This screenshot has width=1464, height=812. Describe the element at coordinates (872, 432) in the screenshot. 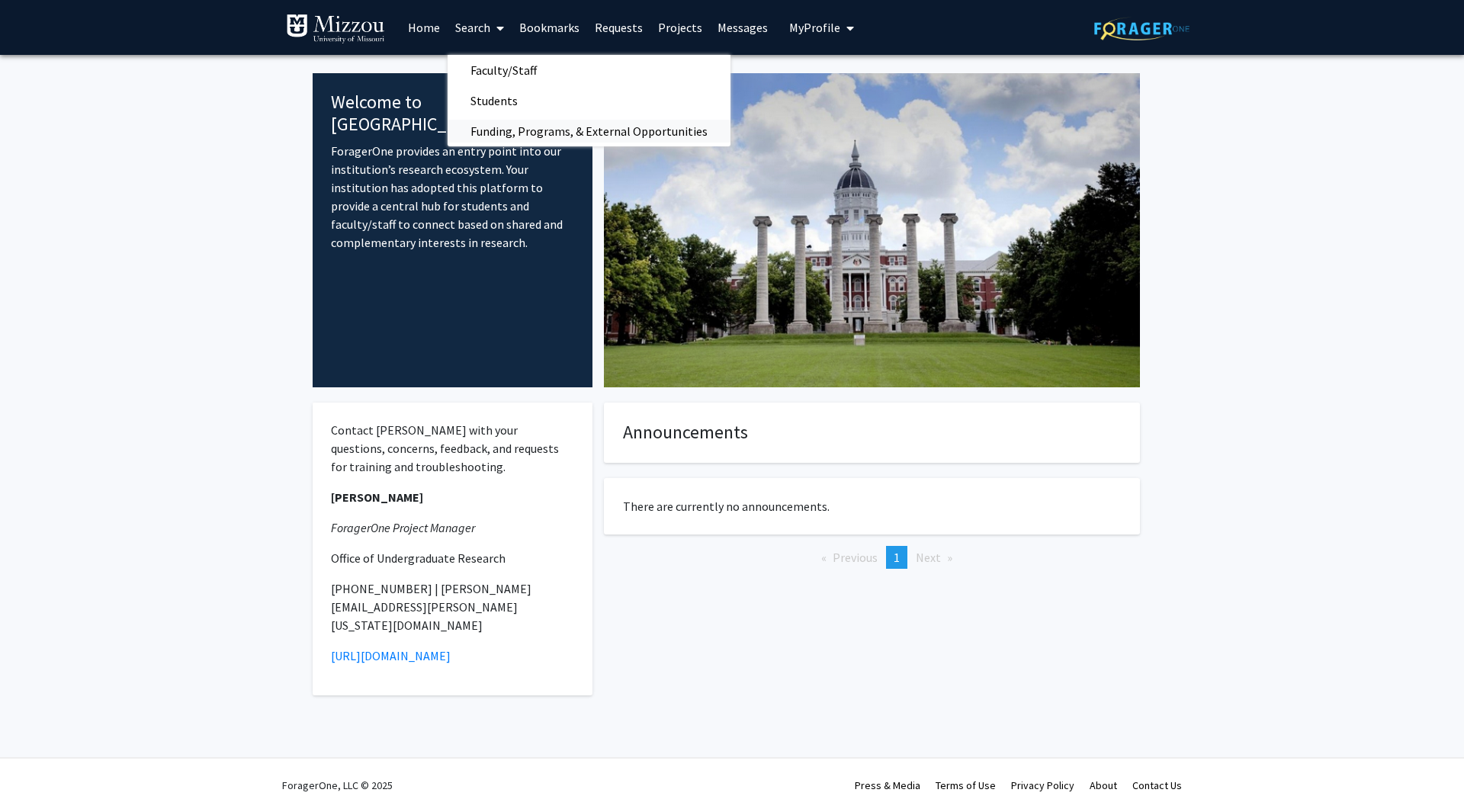

I see `h4: Announcements` at that location.